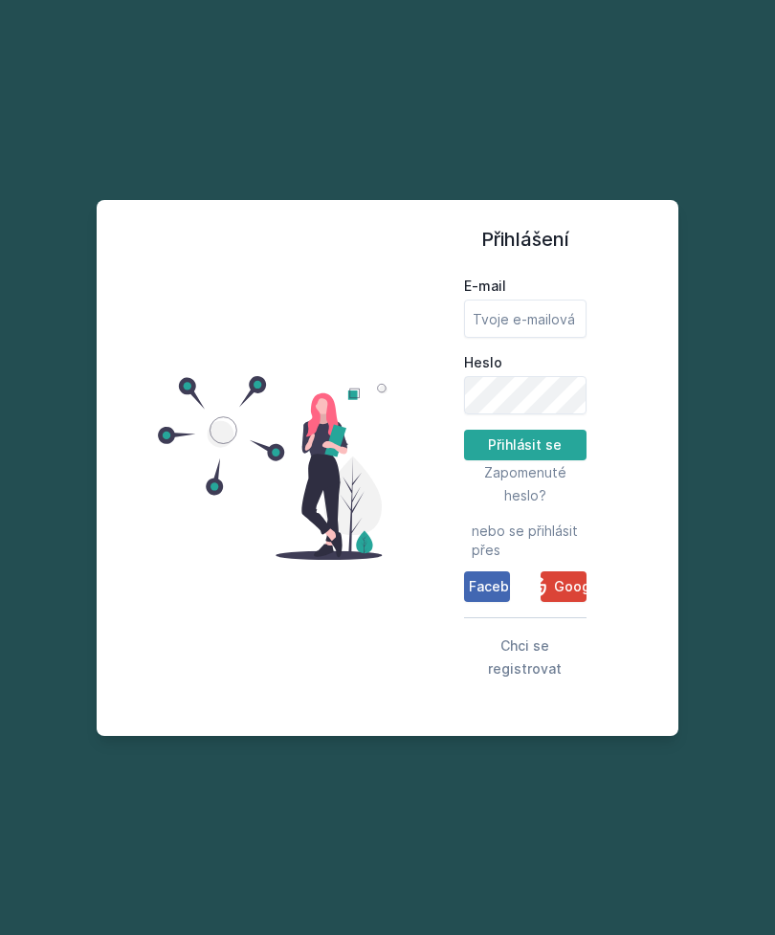 The image size is (775, 935). I want to click on label: Heslo, so click(525, 363).